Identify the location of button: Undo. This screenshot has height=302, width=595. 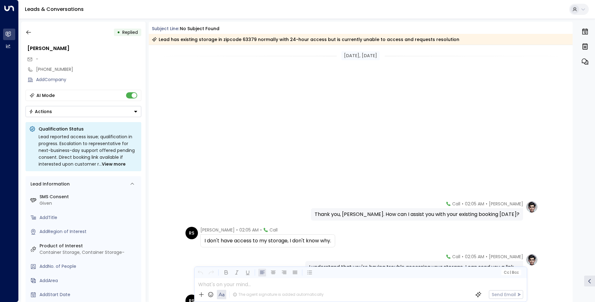
(200, 273).